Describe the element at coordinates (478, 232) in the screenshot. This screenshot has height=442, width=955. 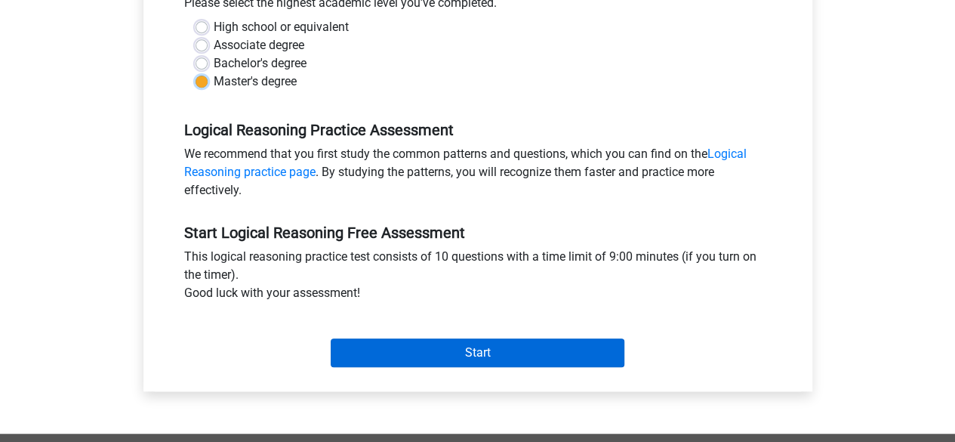
I see `h5: Start Logical Reasoning Free Assessment` at that location.